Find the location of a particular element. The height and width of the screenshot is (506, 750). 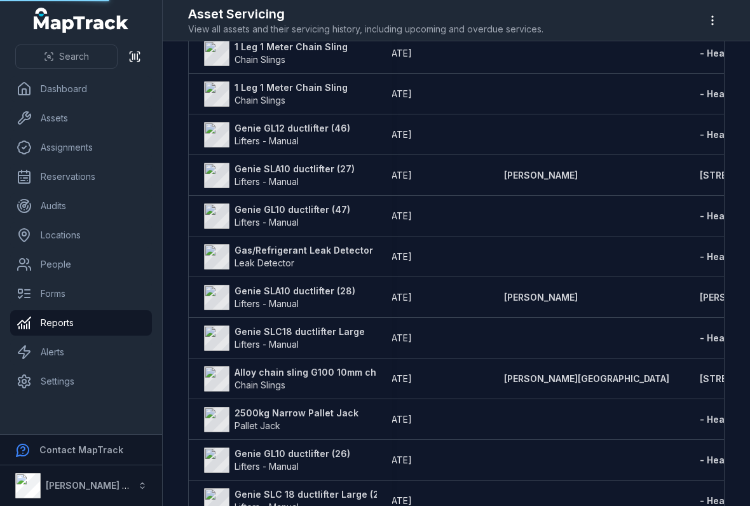

time: 2/8/2024, 12:00:00 am is located at coordinates (397, 257).